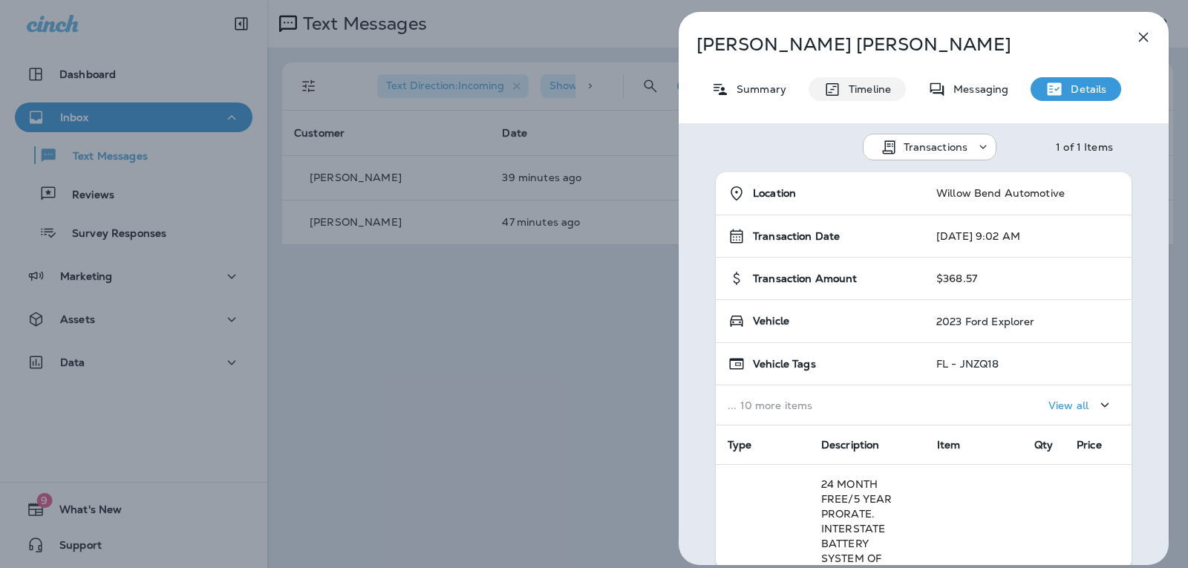 This screenshot has height=568, width=1188. Describe the element at coordinates (1089, 445) in the screenshot. I see `span: Price` at that location.